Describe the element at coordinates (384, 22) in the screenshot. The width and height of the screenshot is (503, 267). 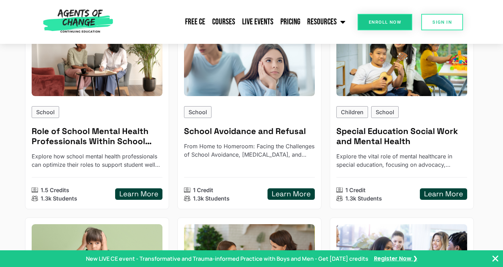
I see `span: Enroll Now` at that location.